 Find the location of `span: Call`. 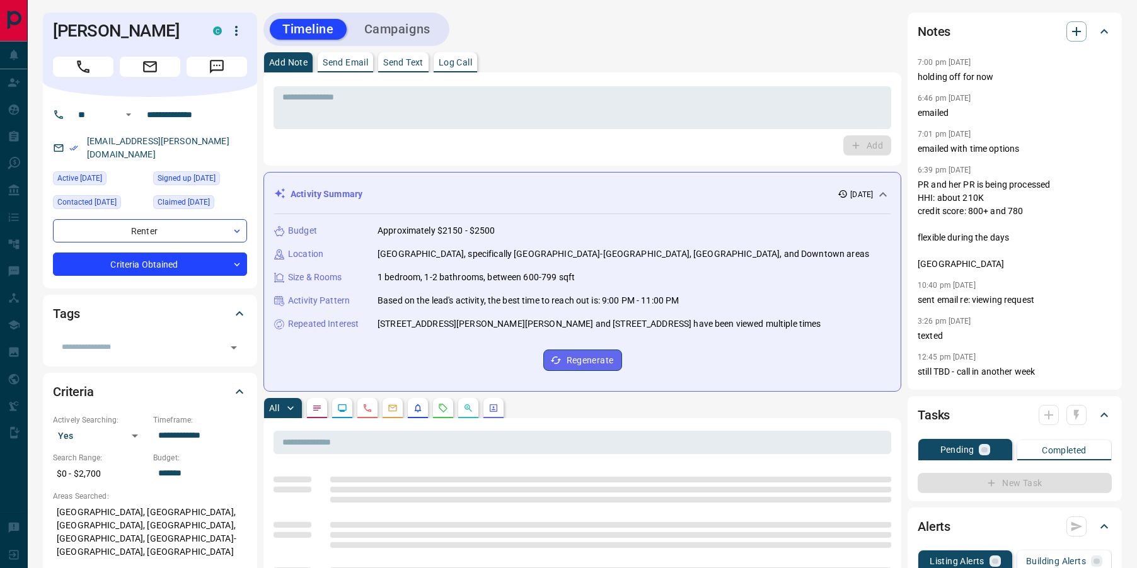

span: Call is located at coordinates (83, 67).